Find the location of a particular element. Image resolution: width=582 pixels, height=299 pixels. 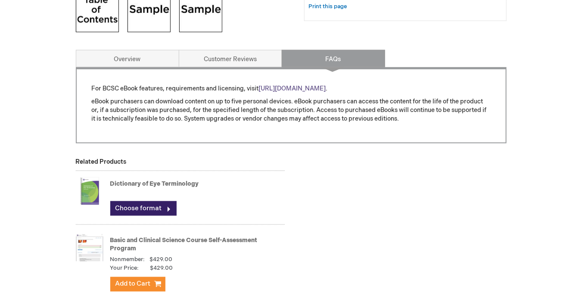

strong: Nonmember: is located at coordinates (128, 260).